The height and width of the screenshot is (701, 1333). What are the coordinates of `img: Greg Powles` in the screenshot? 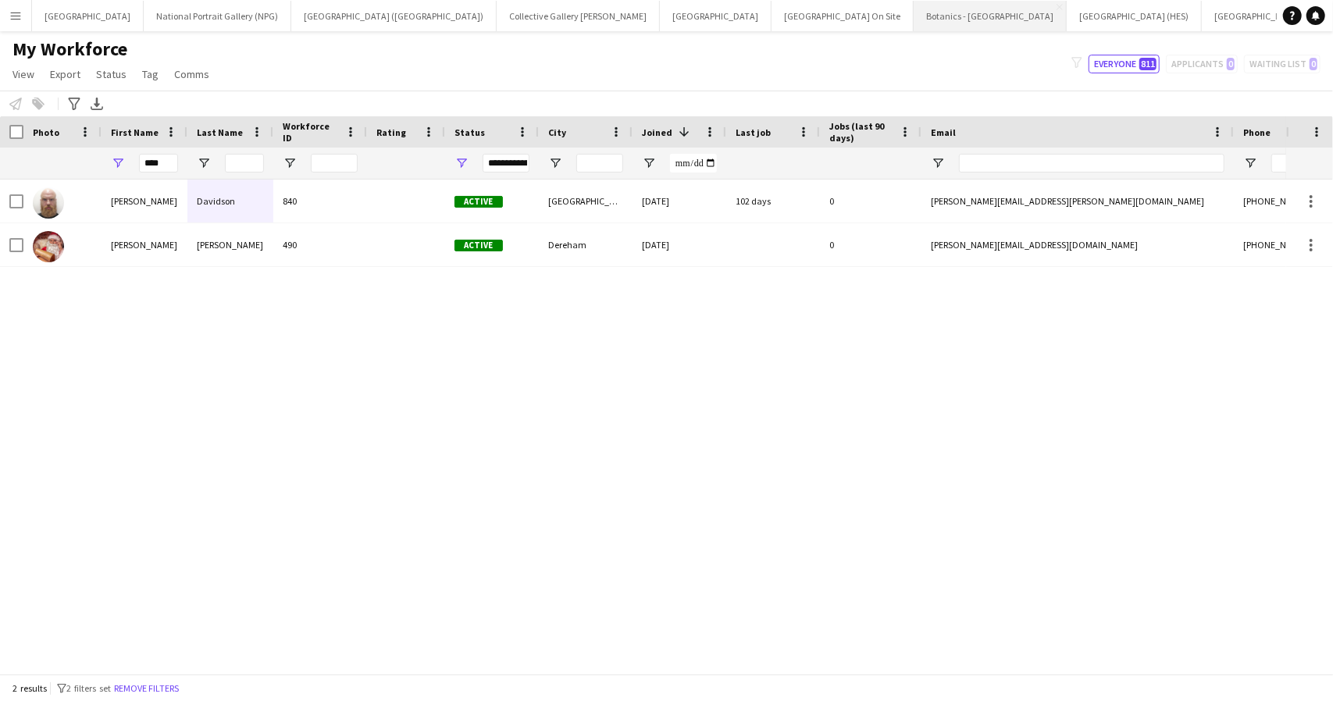 It's located at (48, 247).